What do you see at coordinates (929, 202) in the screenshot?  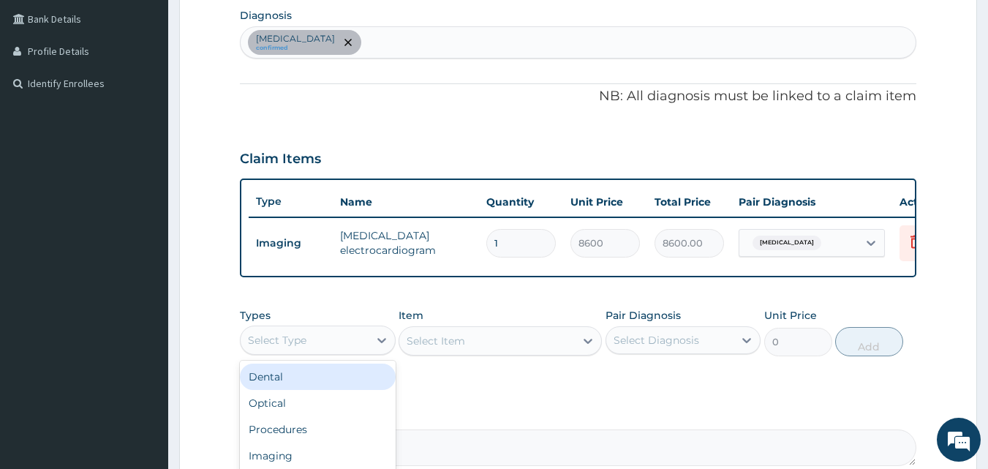 I see `th: Actions` at bounding box center [929, 202].